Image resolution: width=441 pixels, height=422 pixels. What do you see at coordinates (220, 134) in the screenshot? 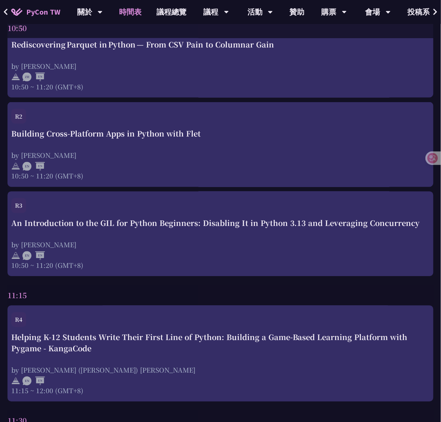
I see `div: Building Cross-Platform Apps in Python with Flet` at bounding box center [220, 134].